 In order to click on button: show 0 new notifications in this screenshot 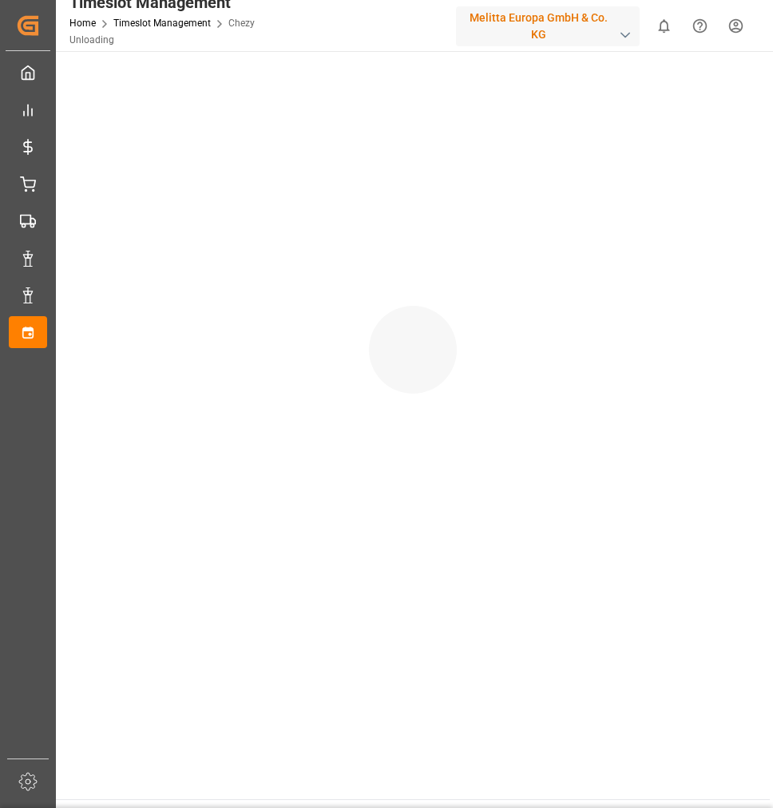, I will do `click(664, 26)`.